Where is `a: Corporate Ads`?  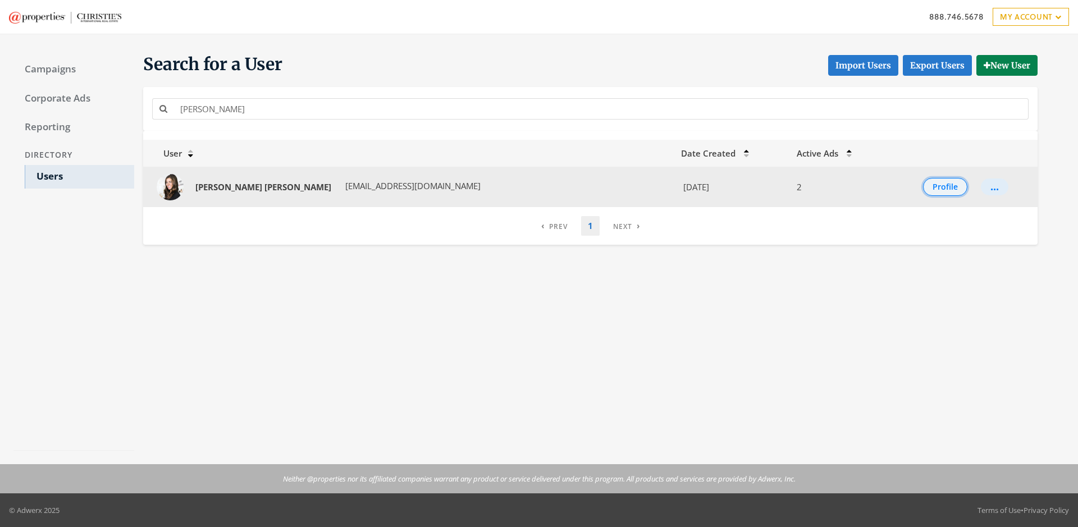
a: Corporate Ads is located at coordinates (74, 99).